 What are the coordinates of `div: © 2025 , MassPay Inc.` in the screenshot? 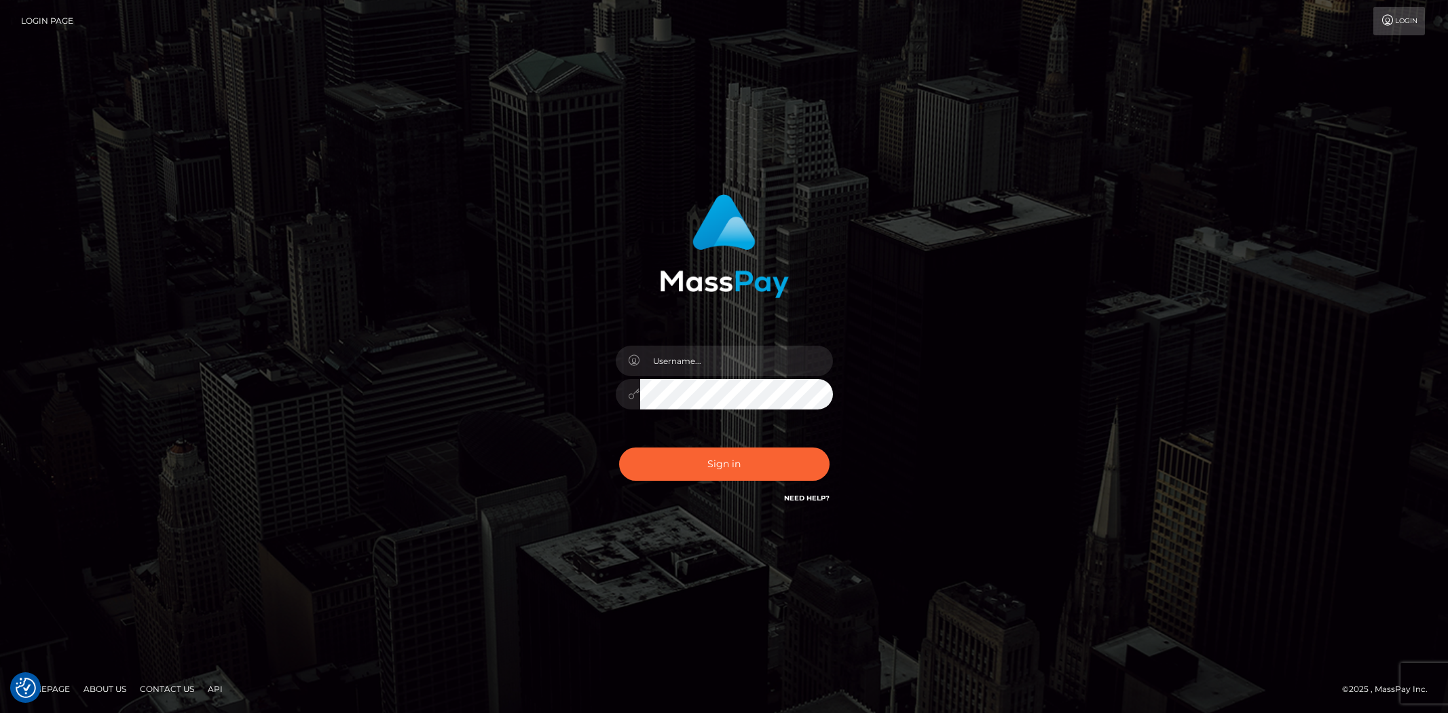 It's located at (1390, 689).